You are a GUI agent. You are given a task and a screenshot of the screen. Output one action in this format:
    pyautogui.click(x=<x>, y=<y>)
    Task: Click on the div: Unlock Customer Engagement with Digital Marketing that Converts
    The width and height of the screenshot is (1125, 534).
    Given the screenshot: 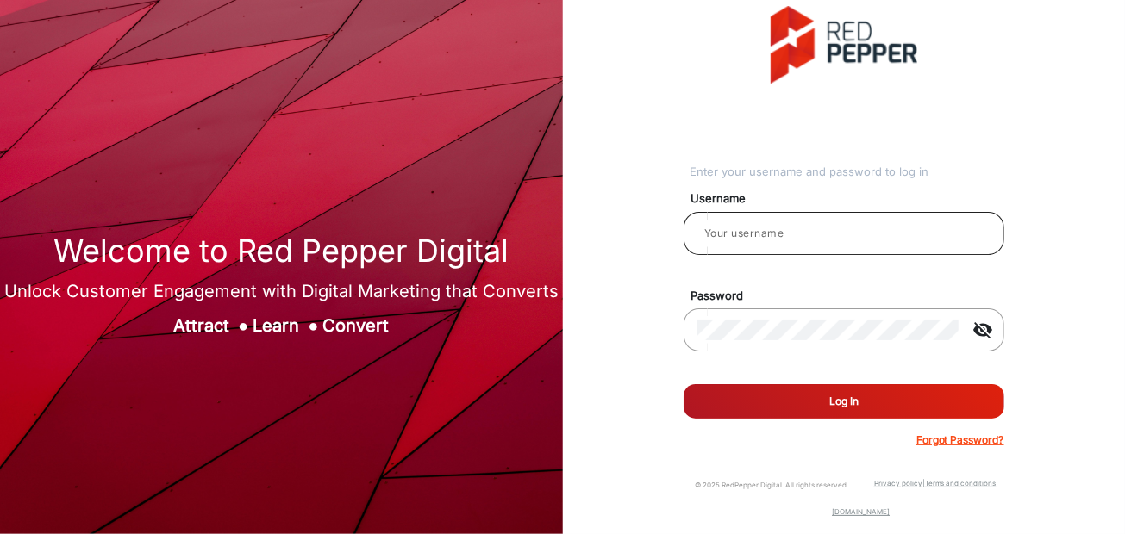 What is the action you would take?
    pyautogui.click(x=281, y=291)
    